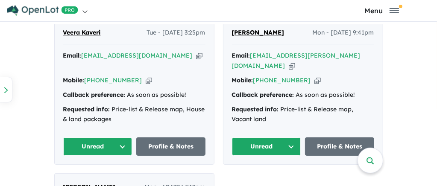 The image size is (437, 186). I want to click on img: Openlot PRO Logo White, so click(42, 10).